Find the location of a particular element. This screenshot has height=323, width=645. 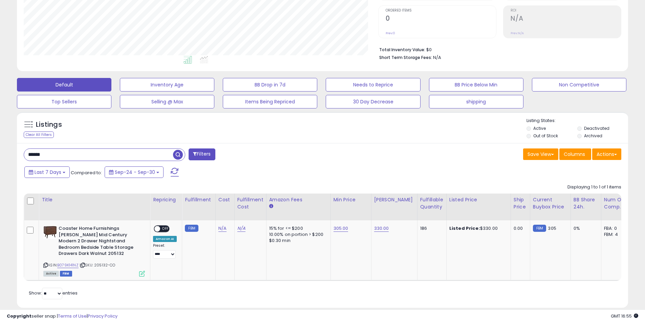

a: 305.00 is located at coordinates (341, 228).